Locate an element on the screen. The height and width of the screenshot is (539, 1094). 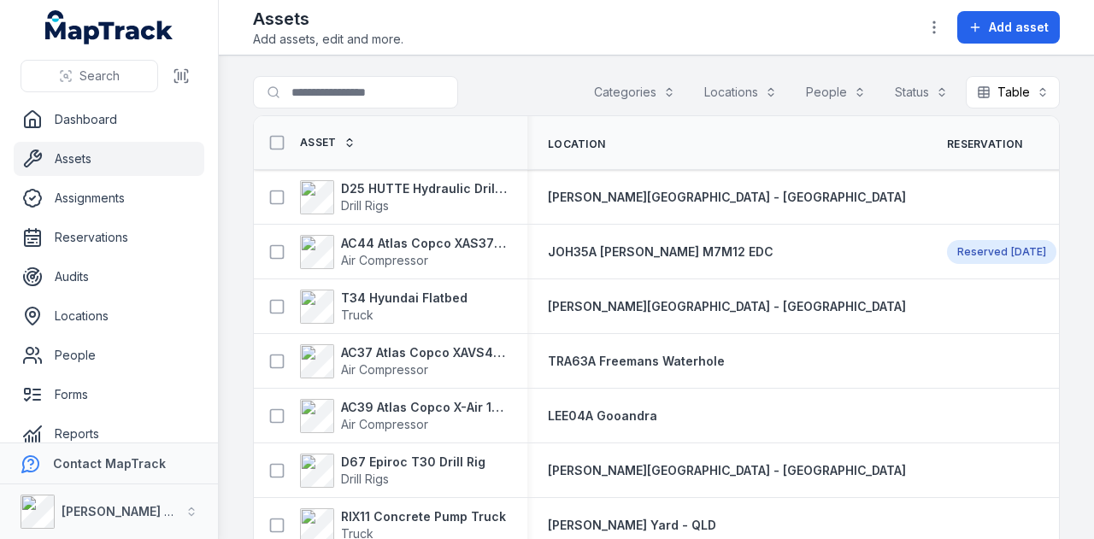
span: Add assets, edit and more. is located at coordinates (328, 39).